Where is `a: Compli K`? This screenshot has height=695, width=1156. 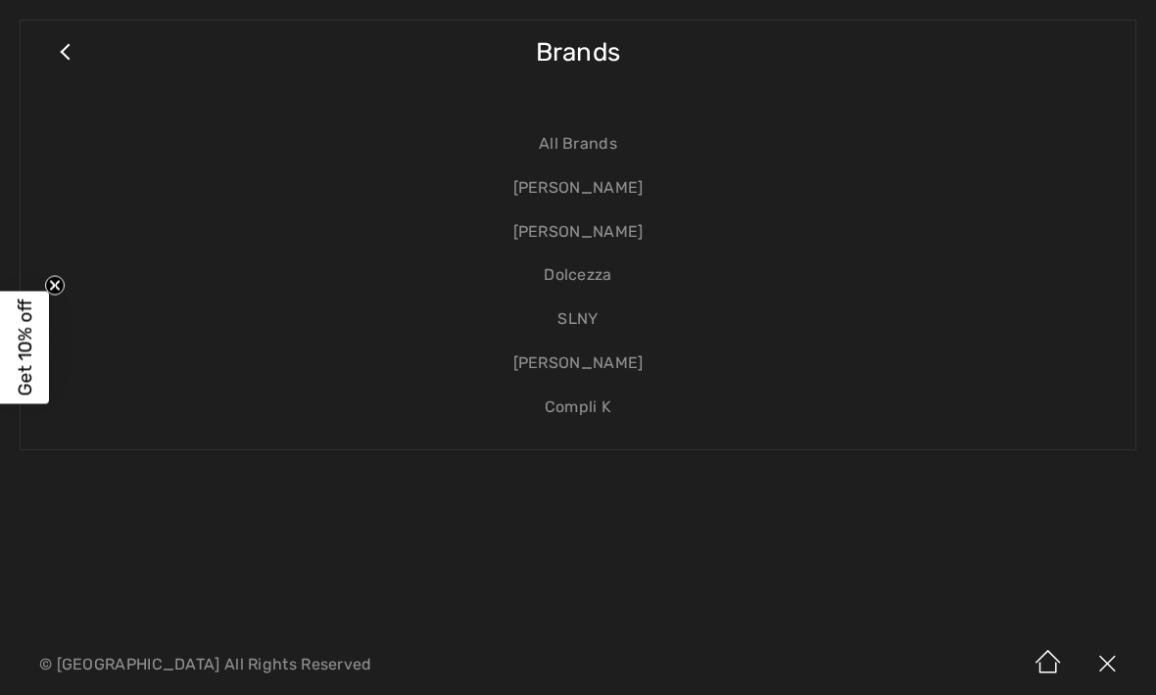
a: Compli K is located at coordinates (578, 407).